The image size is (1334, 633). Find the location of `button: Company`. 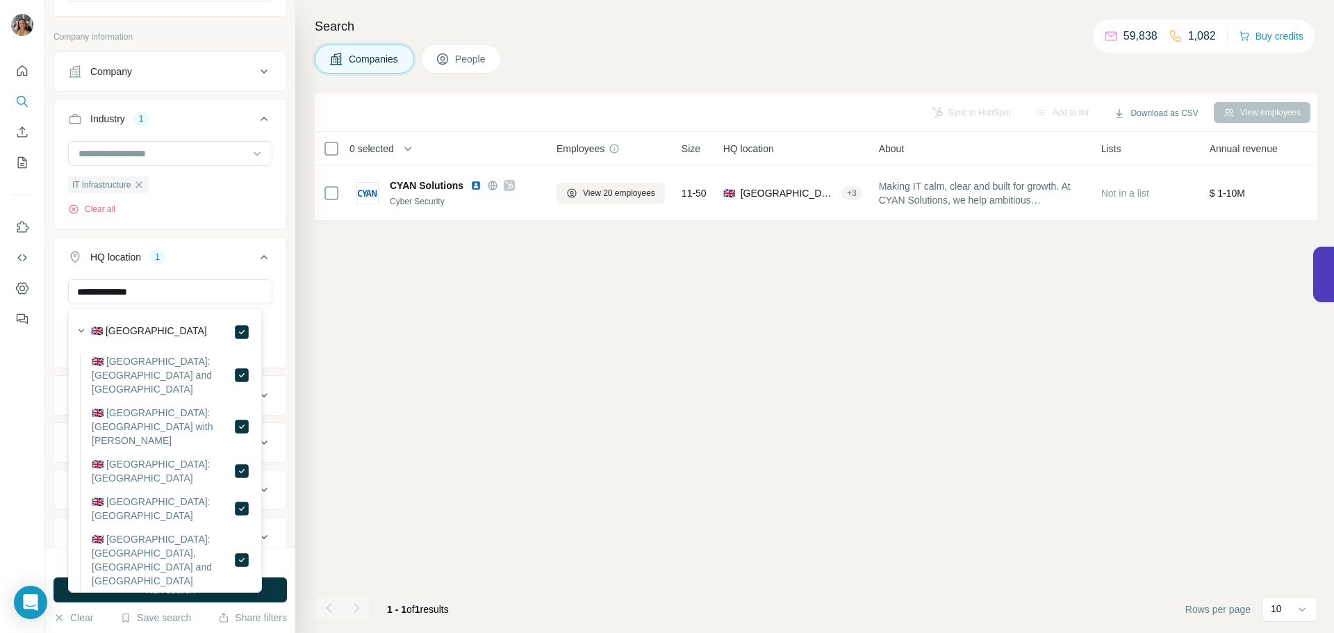

button: Company is located at coordinates (170, 72).